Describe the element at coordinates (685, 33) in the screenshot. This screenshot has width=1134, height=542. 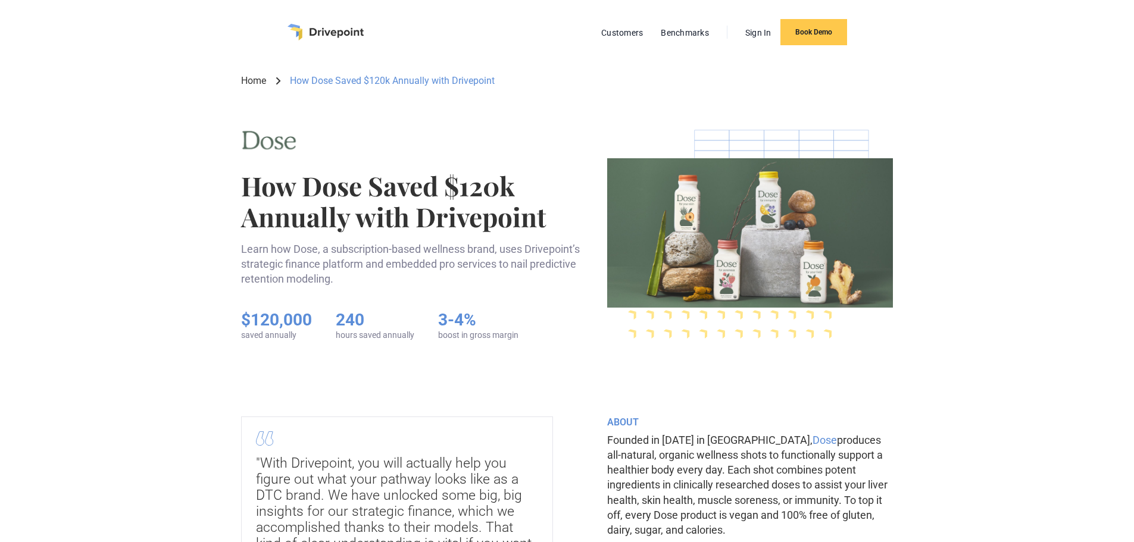
I see `a: Benchmarks` at that location.